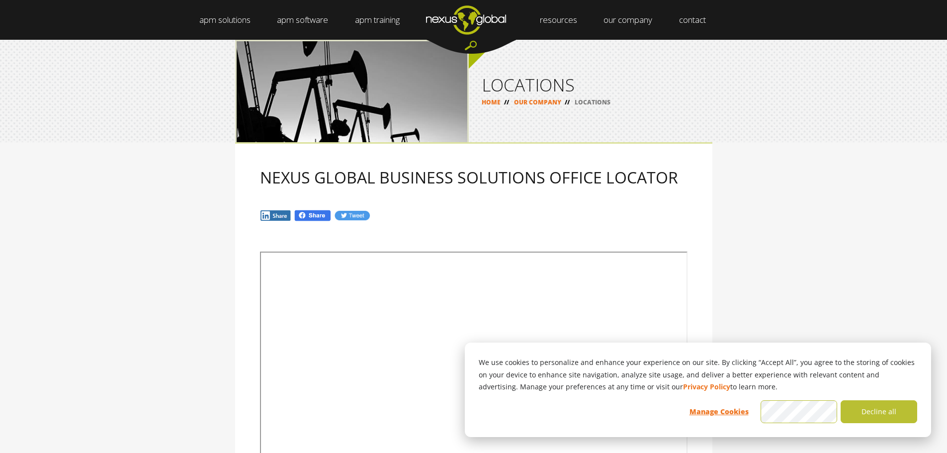 This screenshot has height=453, width=947. Describe the element at coordinates (706, 387) in the screenshot. I see `a: Privacy Policy` at that location.